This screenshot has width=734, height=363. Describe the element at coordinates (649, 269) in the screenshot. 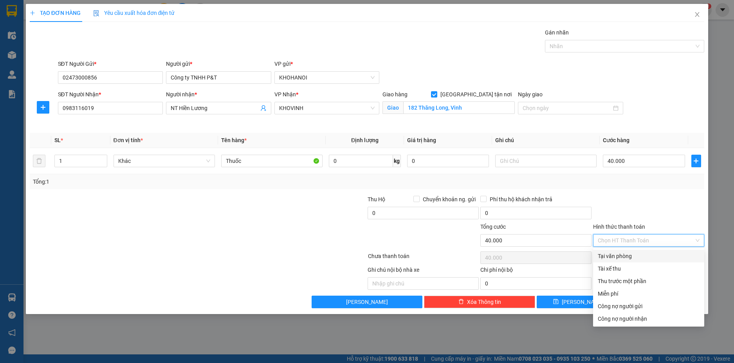

I see `div: Tài xế thu` at that location.